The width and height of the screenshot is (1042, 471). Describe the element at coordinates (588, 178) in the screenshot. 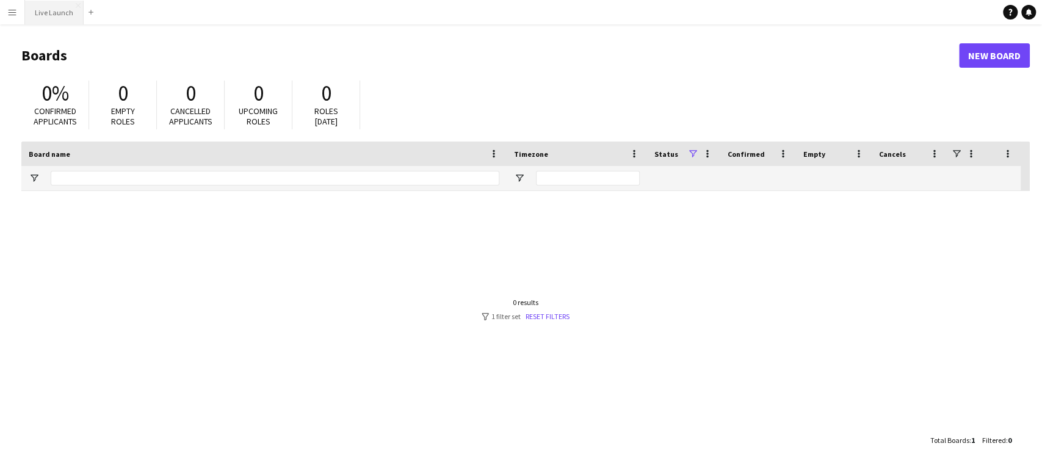

I see `input: Timezone Filter Input` at that location.